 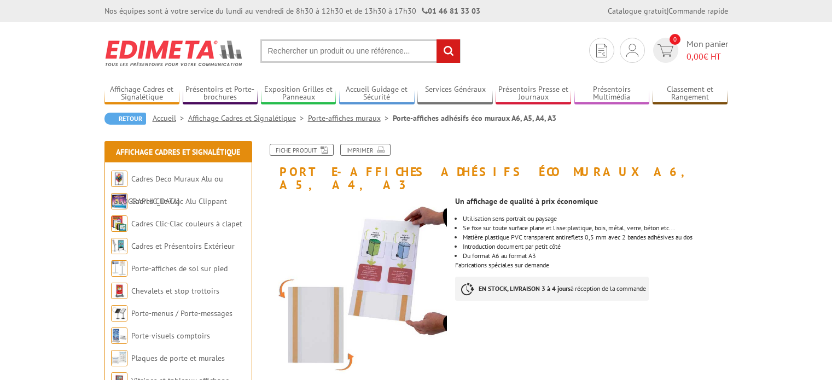 What do you see at coordinates (474, 118) in the screenshot?
I see `li: Porte-affiches adhésifs éco muraux A6, A5, A4, A3` at bounding box center [474, 118].